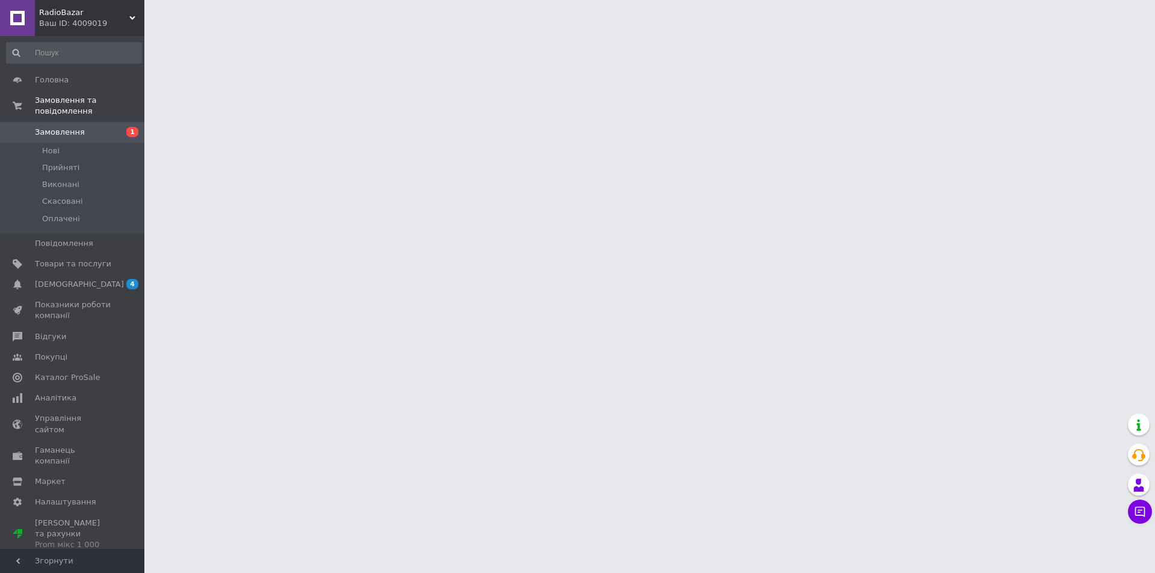  I want to click on button: Чат з покупцем, so click(1140, 512).